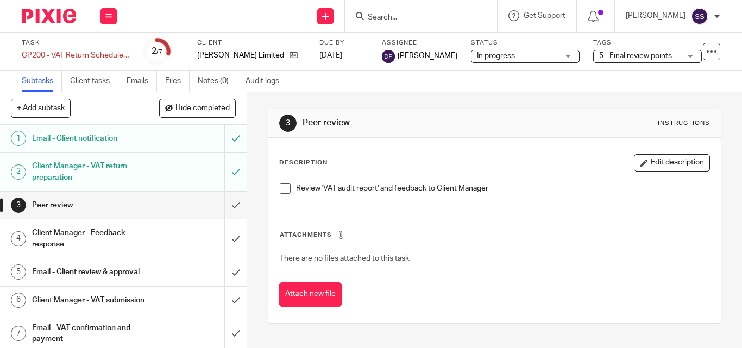 This screenshot has width=742, height=348. Describe the element at coordinates (306, 235) in the screenshot. I see `span: Attachments` at that location.